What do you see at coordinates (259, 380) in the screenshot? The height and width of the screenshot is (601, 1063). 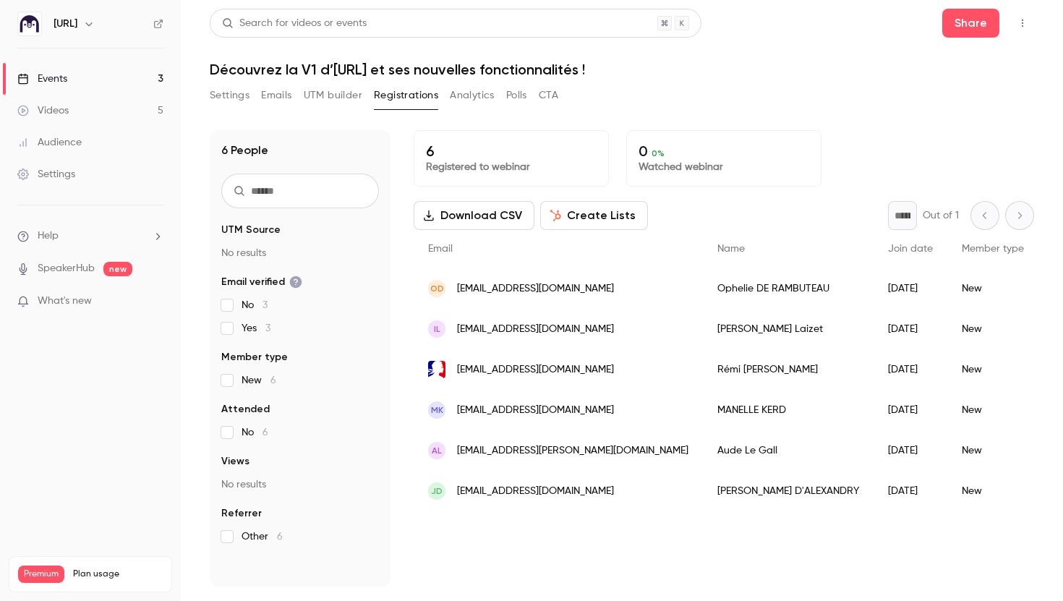 I see `span: New` at bounding box center [259, 380].